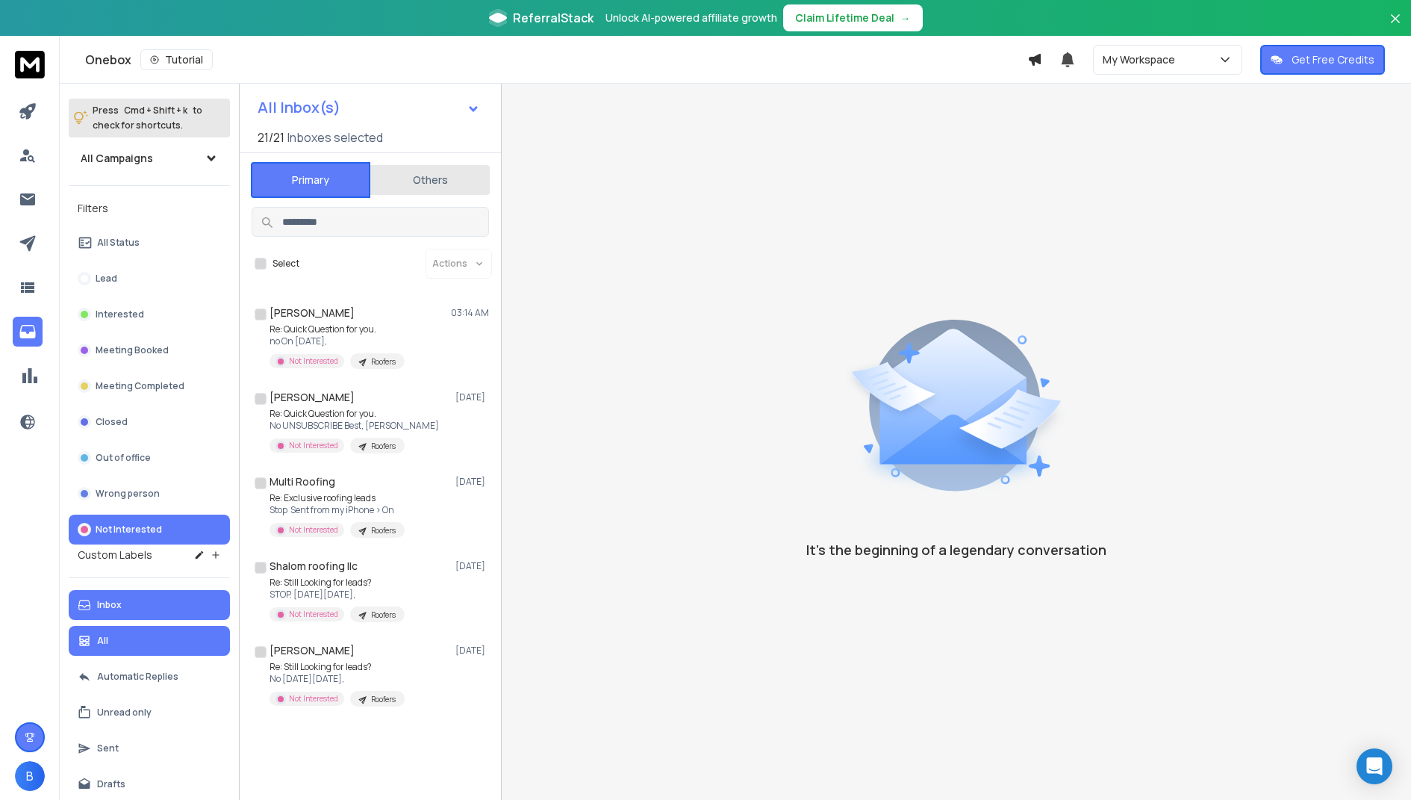 The height and width of the screenshot is (800, 1411). Describe the element at coordinates (149, 314) in the screenshot. I see `button: Interested` at that location.